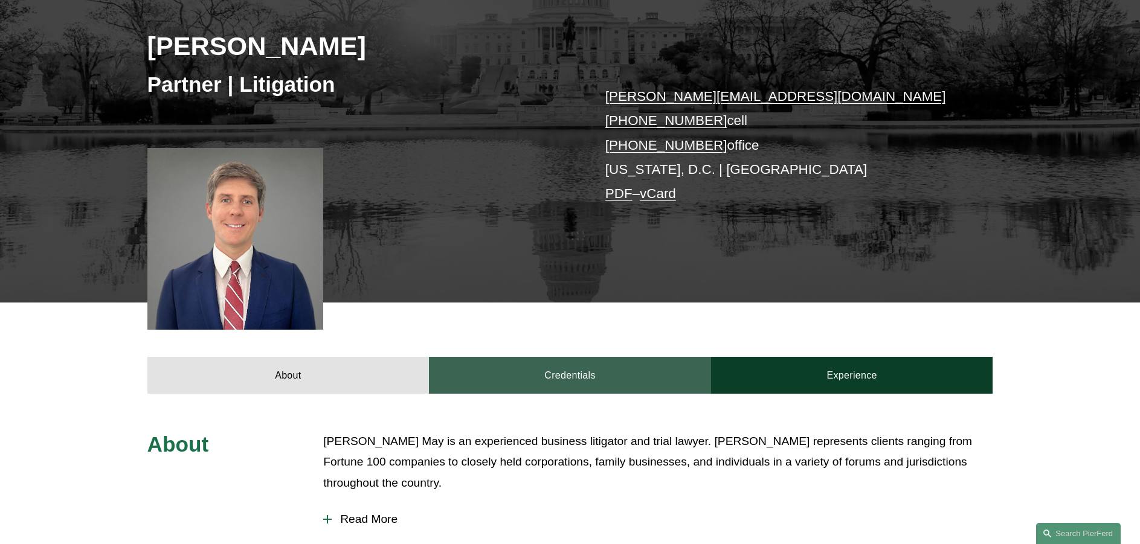  What do you see at coordinates (658, 520) in the screenshot?
I see `button: Read More` at bounding box center [658, 520].